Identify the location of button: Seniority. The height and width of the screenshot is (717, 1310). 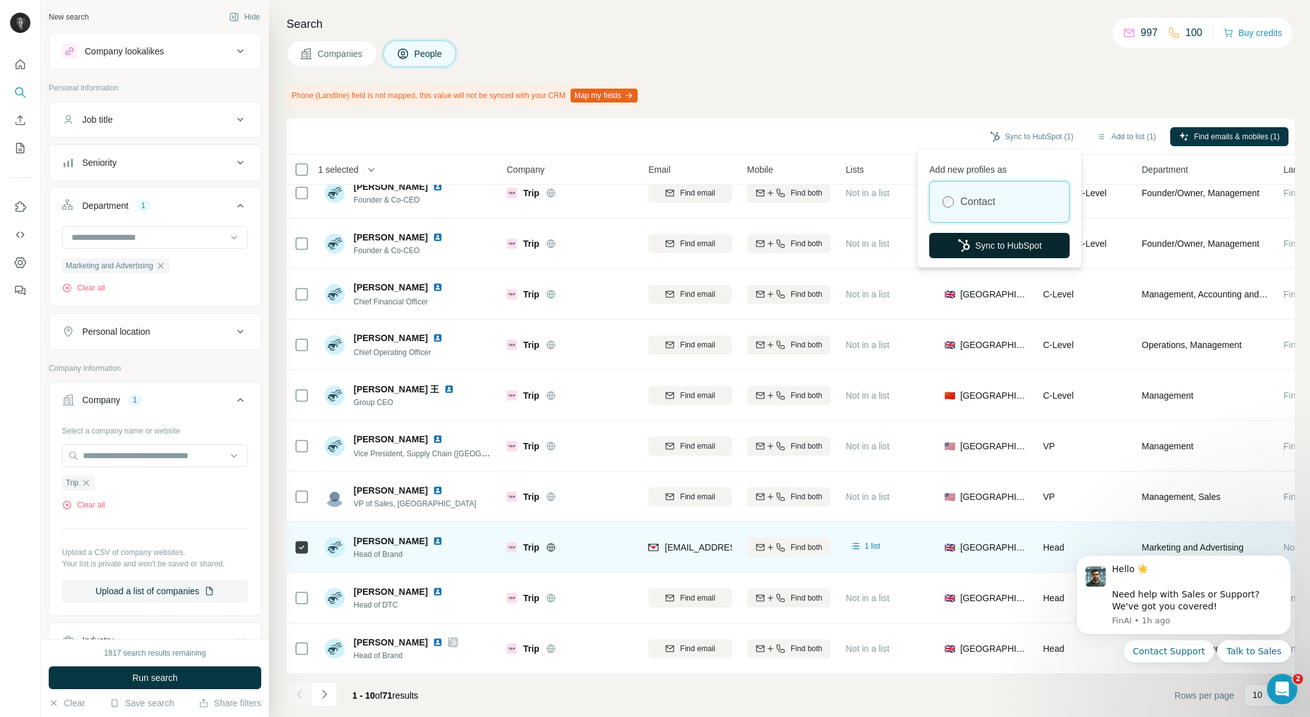
(155, 163).